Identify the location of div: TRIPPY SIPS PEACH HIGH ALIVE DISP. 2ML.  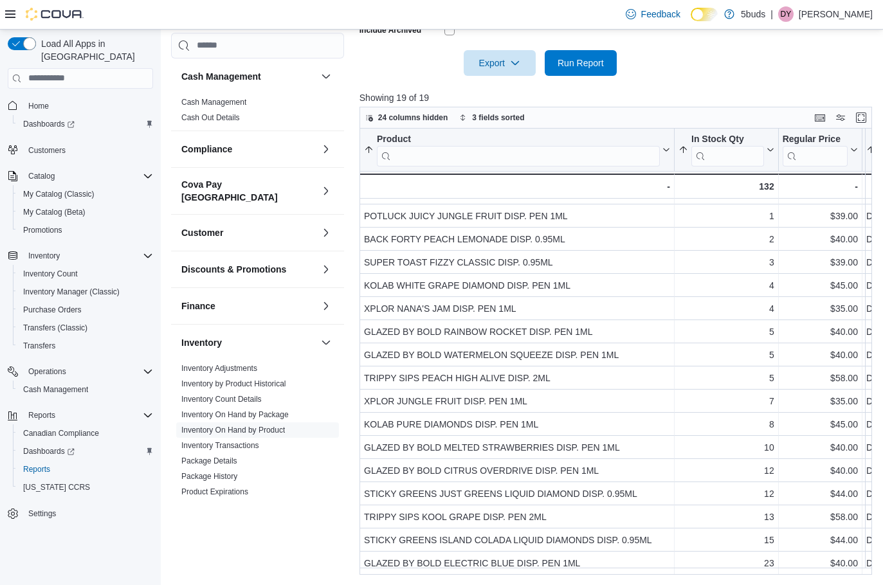
(517, 378).